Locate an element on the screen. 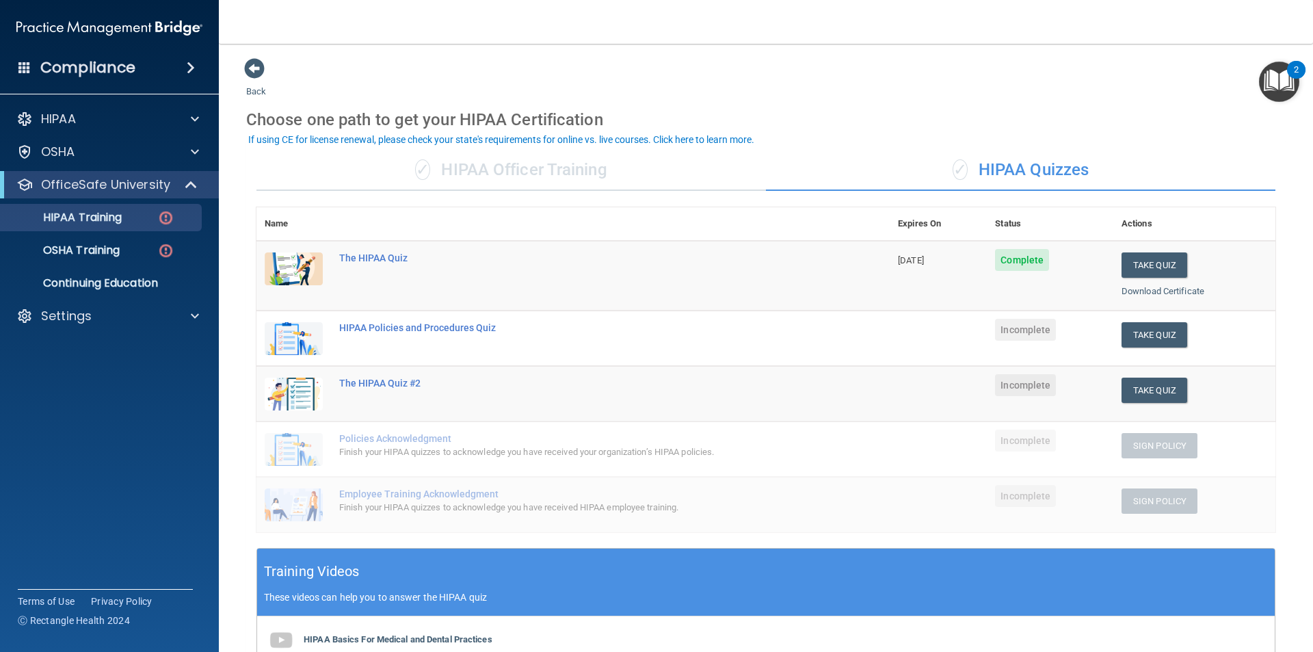 The width and height of the screenshot is (1313, 652). button: Open Resource Center, 2 new notifications is located at coordinates (1279, 81).